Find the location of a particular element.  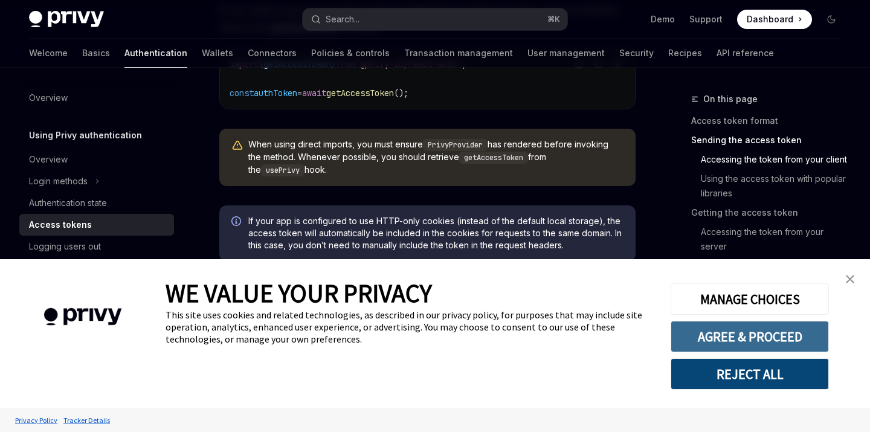

svg: Info is located at coordinates (237, 222).